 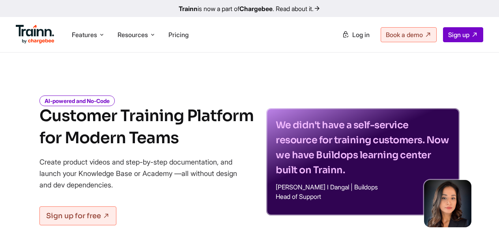 What do you see at coordinates (133, 35) in the screenshot?
I see `span: Resources` at bounding box center [133, 35].